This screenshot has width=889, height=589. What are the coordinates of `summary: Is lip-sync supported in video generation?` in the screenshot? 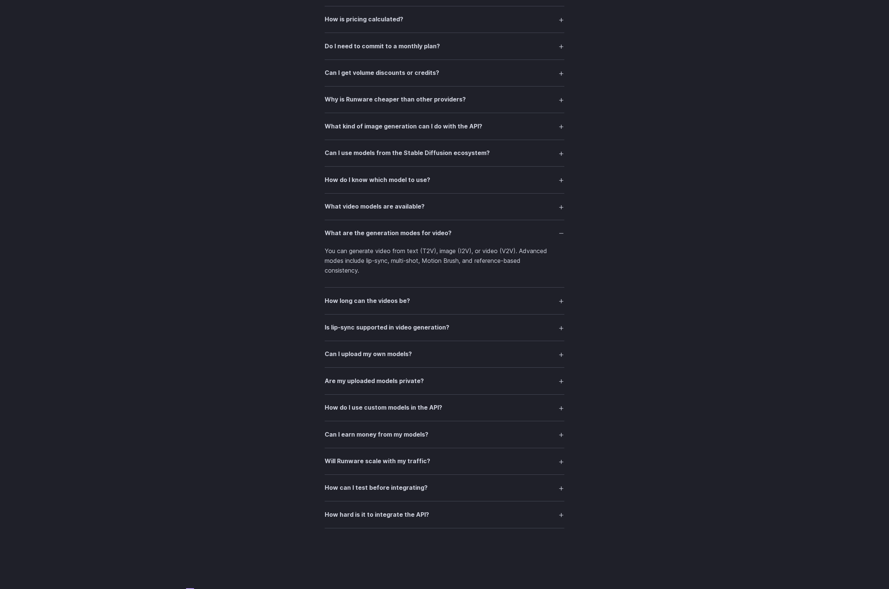 It's located at (444, 328).